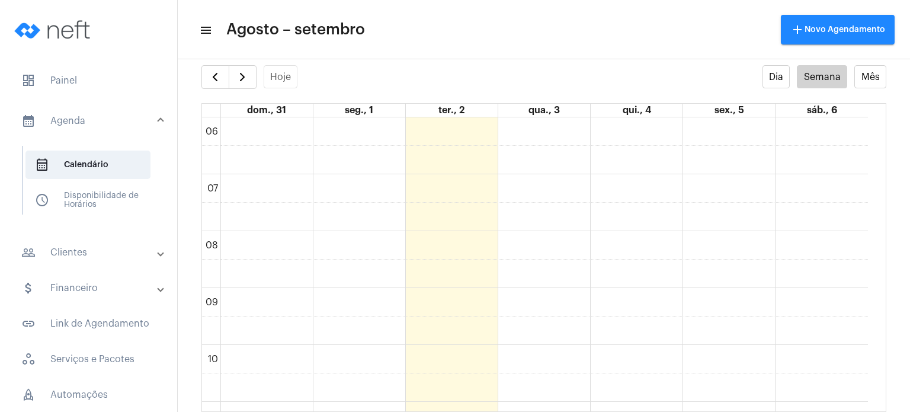 Image resolution: width=910 pixels, height=412 pixels. What do you see at coordinates (452, 110) in the screenshot?
I see `a: 2 de setembro de 2025` at bounding box center [452, 110].